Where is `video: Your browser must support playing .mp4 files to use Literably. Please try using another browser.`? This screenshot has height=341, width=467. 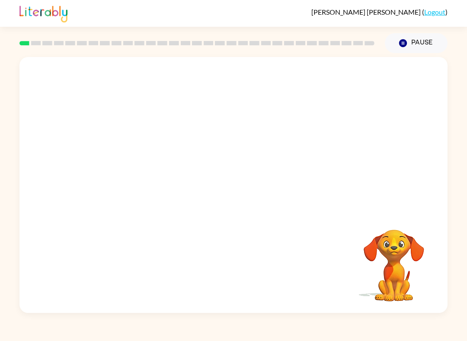 video: Your browser must support playing .mp4 files to use Literably. Please try using another browser. is located at coordinates (394, 260).